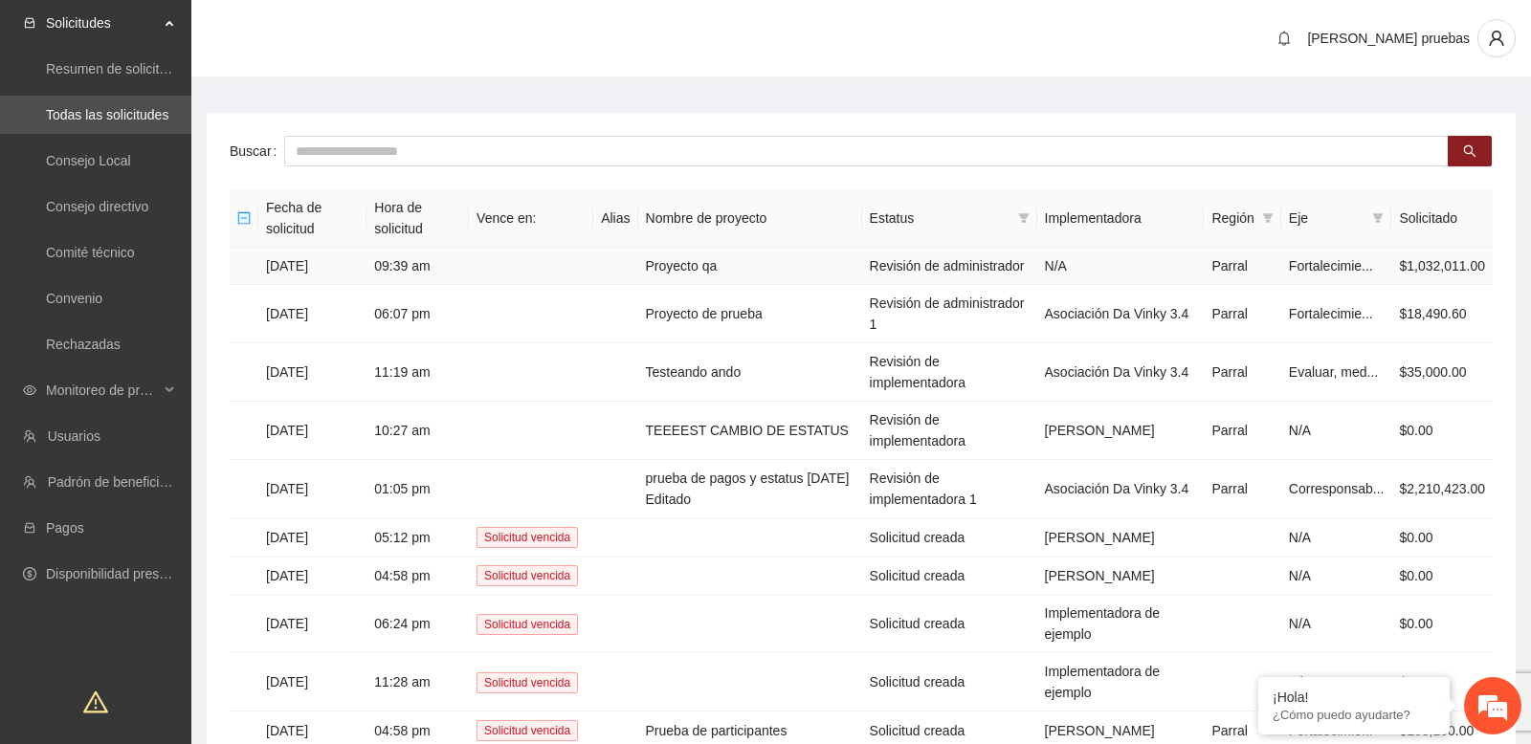 The image size is (1531, 744). I want to click on td: Proyecto qa, so click(750, 266).